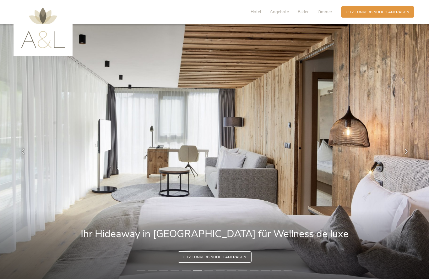  Describe the element at coordinates (256, 12) in the screenshot. I see `span: Hotel` at that location.